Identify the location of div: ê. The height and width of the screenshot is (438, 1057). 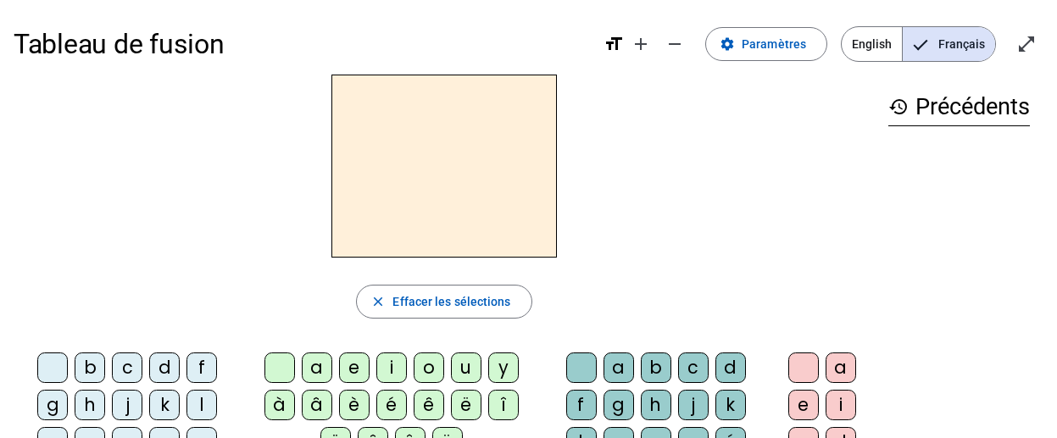
(429, 405).